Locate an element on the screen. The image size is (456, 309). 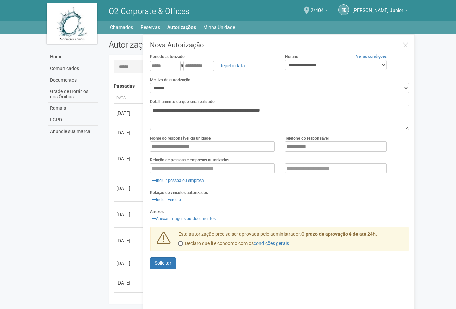
label: Motivo da autorização is located at coordinates (170, 80).